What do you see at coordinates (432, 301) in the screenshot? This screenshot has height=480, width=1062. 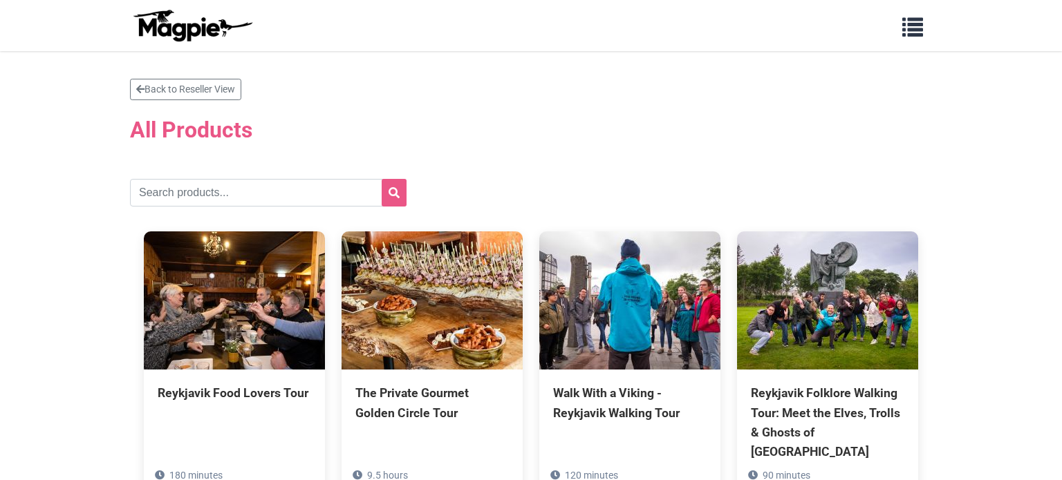 I see `img: The Private Gourmet Golden Circle Tour` at bounding box center [432, 301].